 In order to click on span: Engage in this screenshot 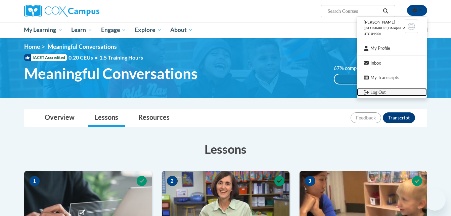, I will do `click(114, 30)`.